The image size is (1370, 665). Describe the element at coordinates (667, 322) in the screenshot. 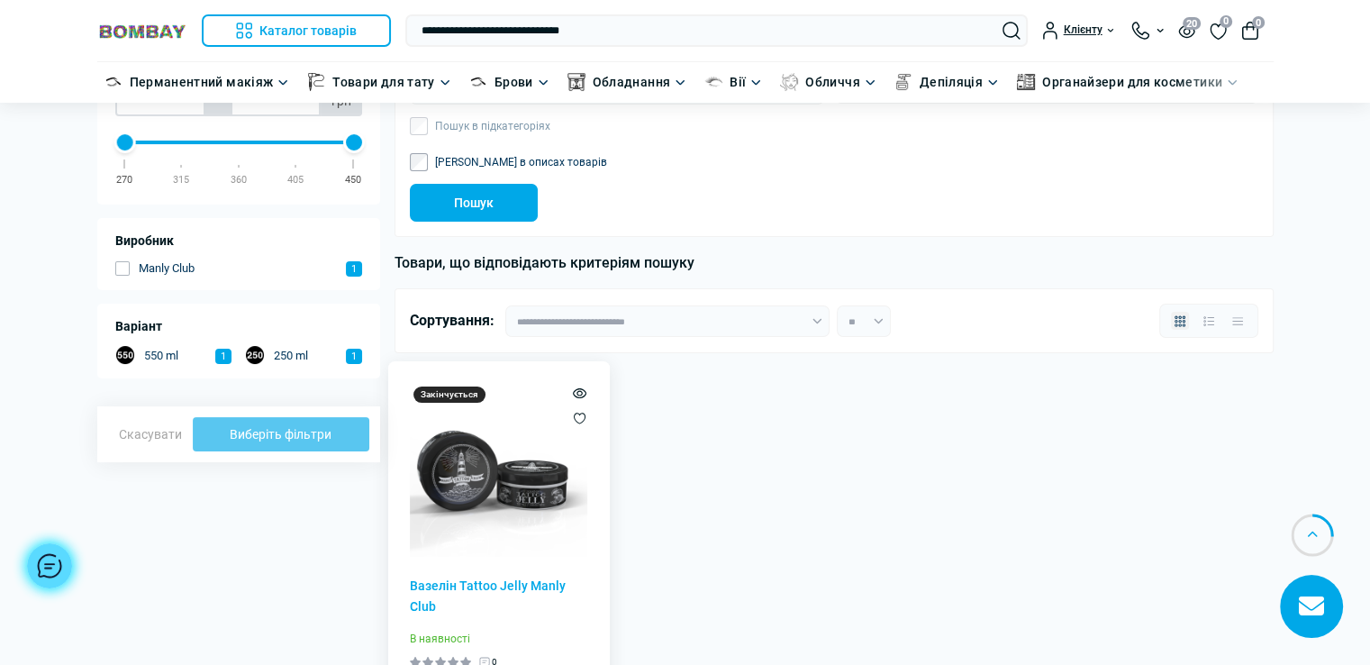

I see `select: Sort select` at that location.